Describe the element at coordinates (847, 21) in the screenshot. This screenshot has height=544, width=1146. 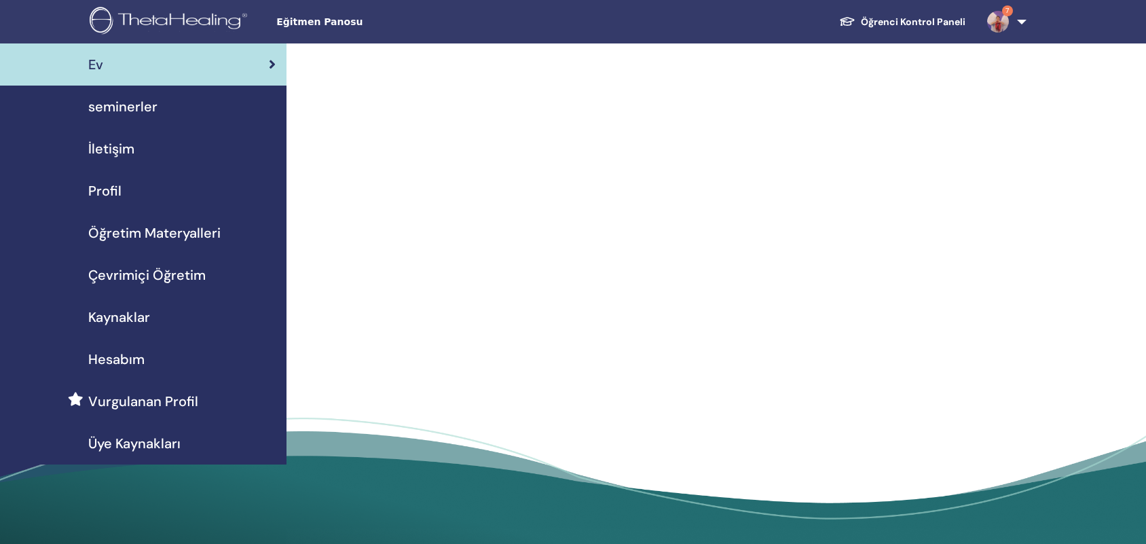
I see `img: graduation-cap-white.svg` at that location.